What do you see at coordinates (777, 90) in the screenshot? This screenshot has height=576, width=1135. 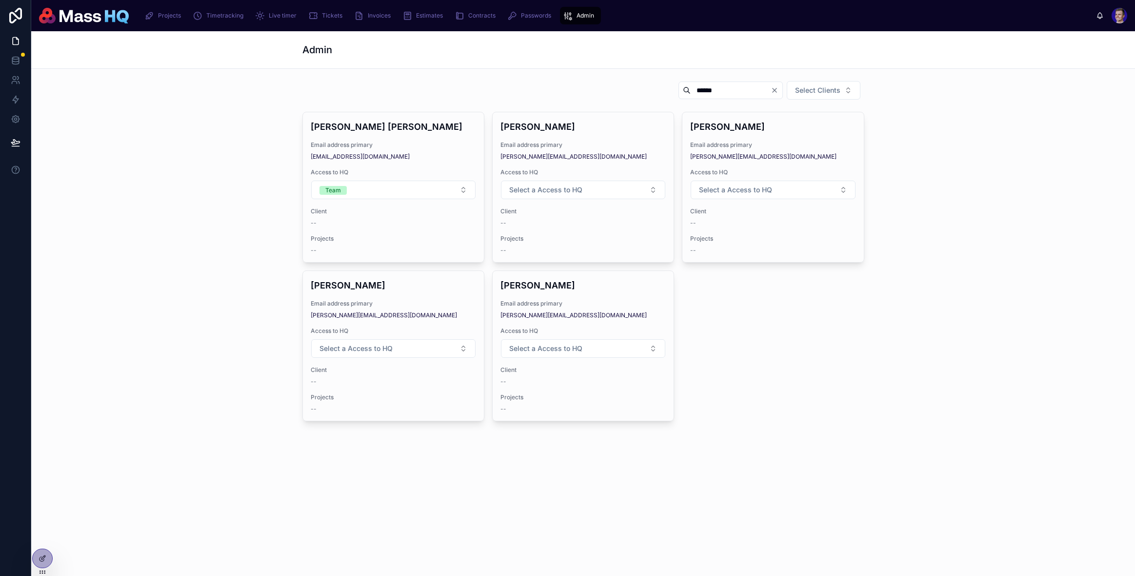 I see `button: Clear` at bounding box center [777, 90].